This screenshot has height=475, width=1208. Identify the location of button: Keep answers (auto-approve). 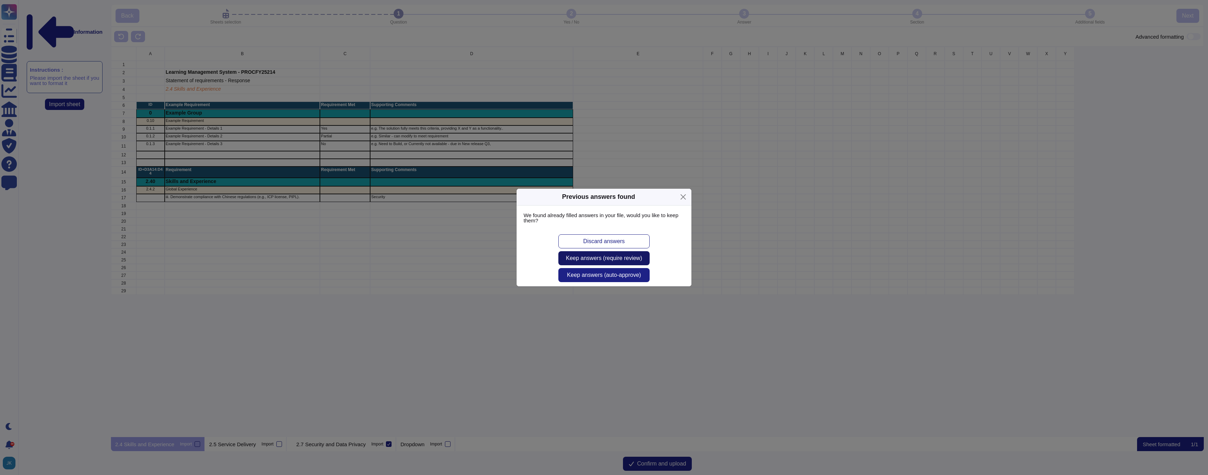
(604, 275).